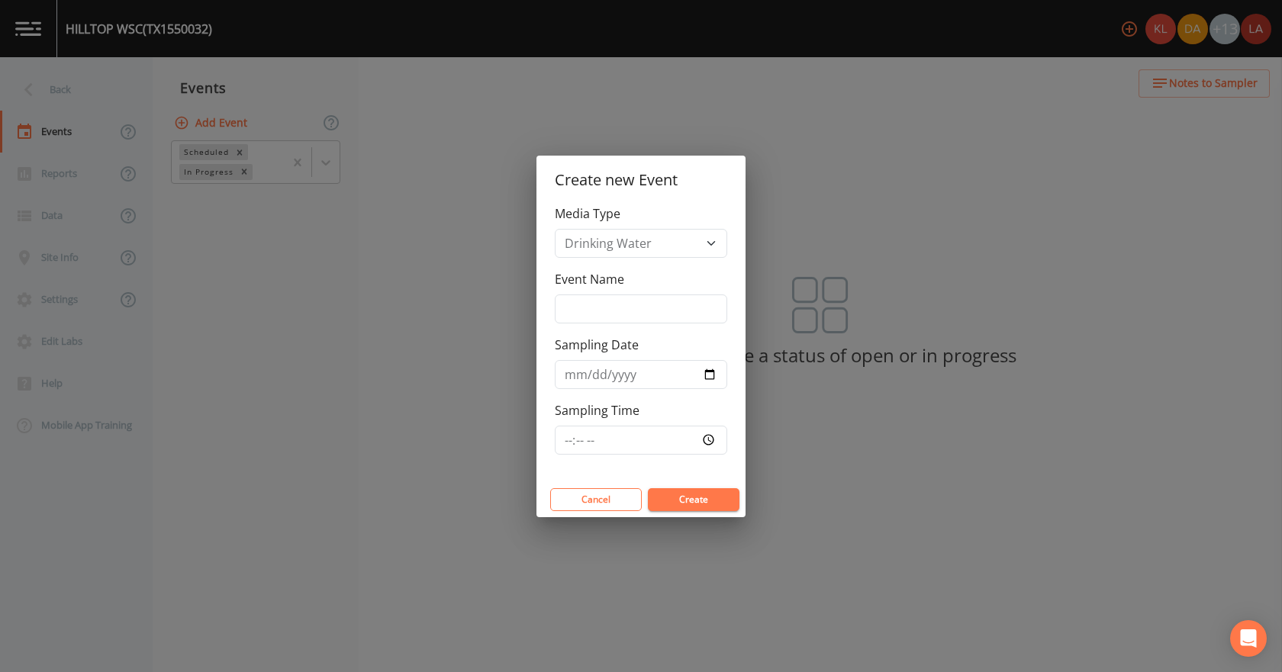  Describe the element at coordinates (694, 500) in the screenshot. I see `button: Create` at that location.